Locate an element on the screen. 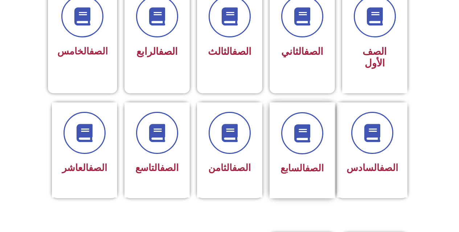 This screenshot has height=232, width=459. span: السادس is located at coordinates (372, 168).